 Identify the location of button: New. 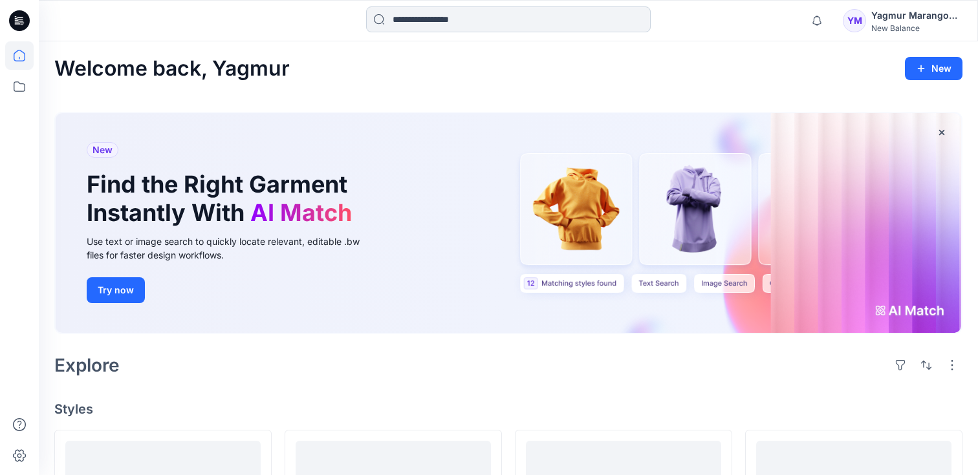
(933, 69).